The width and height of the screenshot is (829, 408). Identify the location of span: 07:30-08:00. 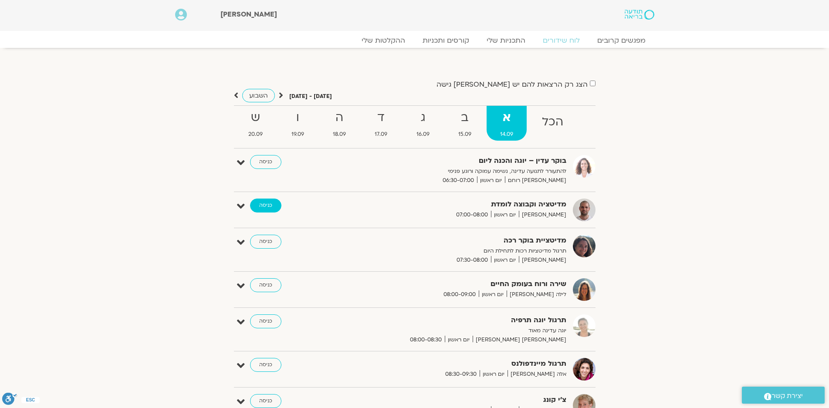
(472, 260).